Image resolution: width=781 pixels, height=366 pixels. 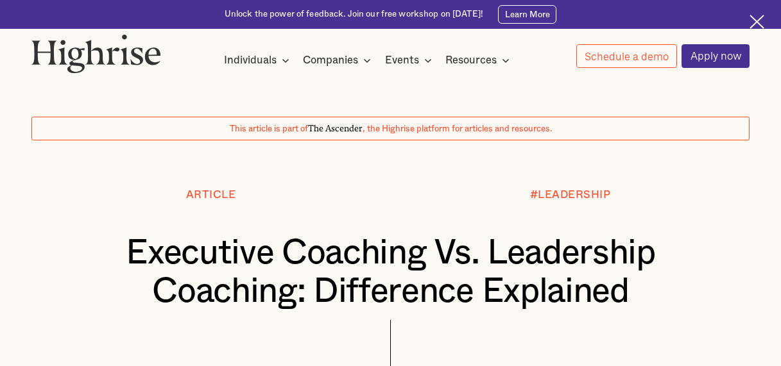 I want to click on a: Apply now, so click(x=715, y=56).